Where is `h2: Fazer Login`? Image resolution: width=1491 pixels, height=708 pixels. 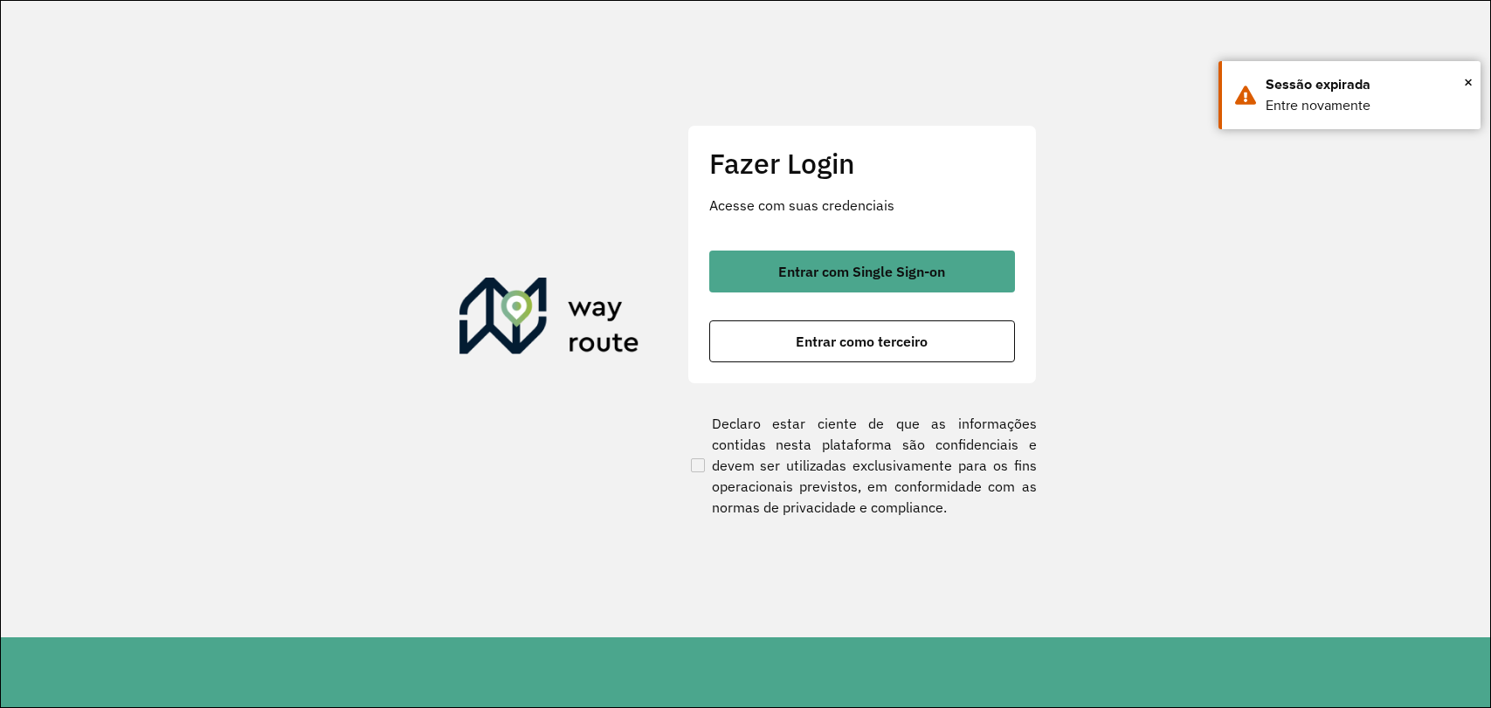
h2: Fazer Login is located at coordinates (862, 163).